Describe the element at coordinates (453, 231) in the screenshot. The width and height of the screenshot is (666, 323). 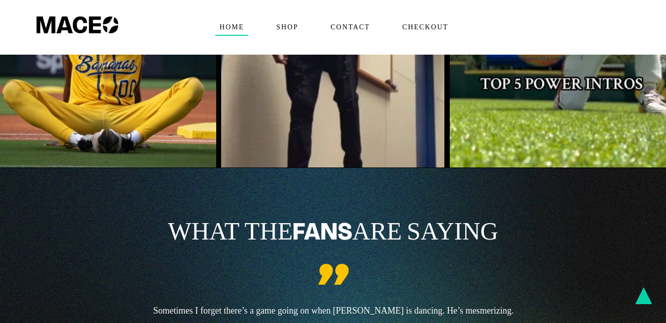
I see `span: SAYING` at that location.